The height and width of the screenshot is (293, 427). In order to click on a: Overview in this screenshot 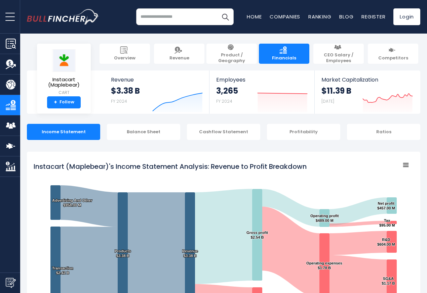, I will do `click(125, 54)`.